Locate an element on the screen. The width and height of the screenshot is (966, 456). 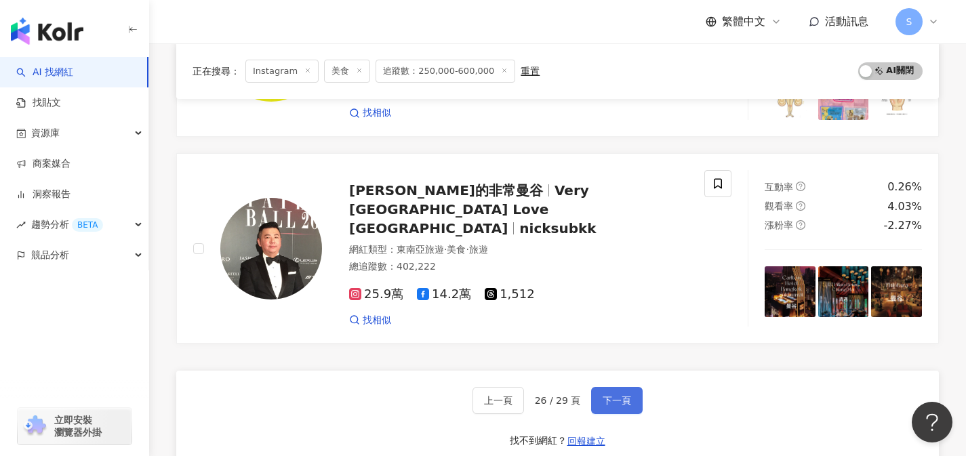
span: 競品分析 is located at coordinates (50, 255).